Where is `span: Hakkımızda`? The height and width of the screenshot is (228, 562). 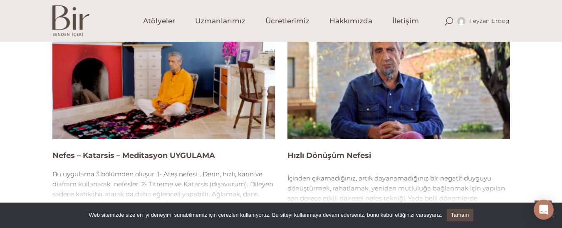 span: Hakkımızda is located at coordinates (351, 21).